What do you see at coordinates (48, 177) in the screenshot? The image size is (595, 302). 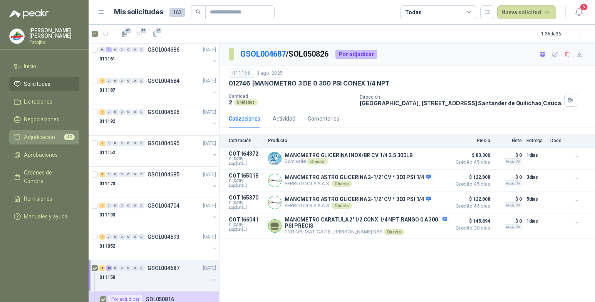 I see `span: Órdenes de Compra` at bounding box center [48, 177].